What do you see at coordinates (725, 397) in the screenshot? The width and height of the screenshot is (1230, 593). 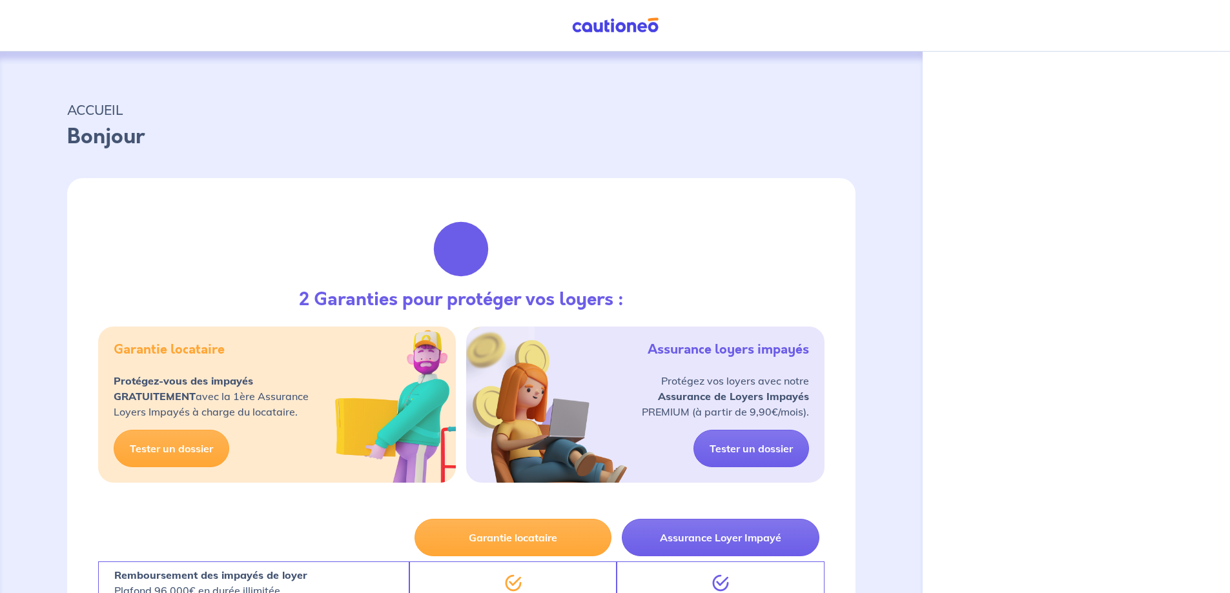 I see `p: Protégez vos loyers avec notre PREMIUM (à partir de 9,90€/mois).` at bounding box center [725, 397].